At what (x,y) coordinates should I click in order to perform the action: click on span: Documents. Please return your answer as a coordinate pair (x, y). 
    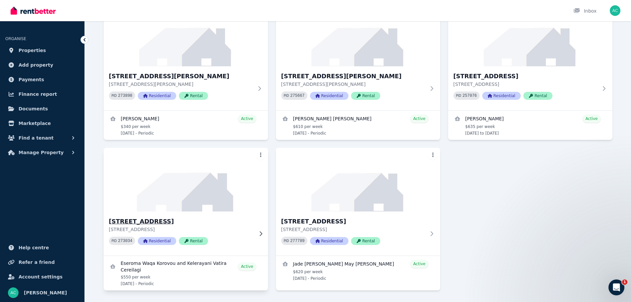
    Looking at the image, I should click on (33, 109).